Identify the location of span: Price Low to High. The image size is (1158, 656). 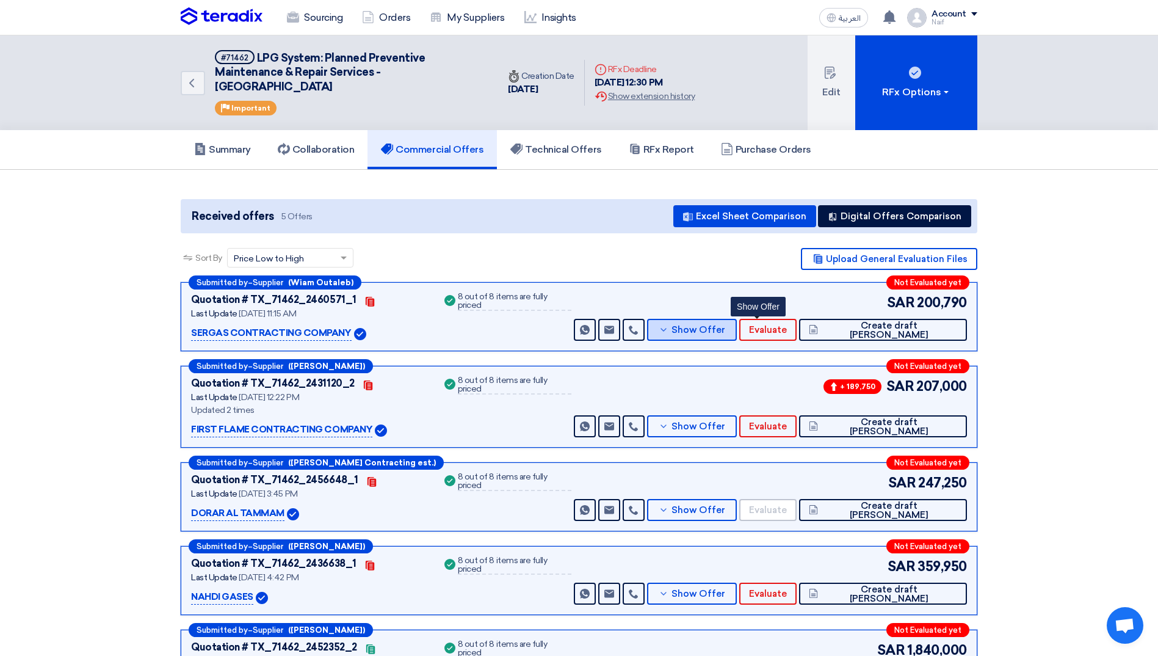
(269, 258).